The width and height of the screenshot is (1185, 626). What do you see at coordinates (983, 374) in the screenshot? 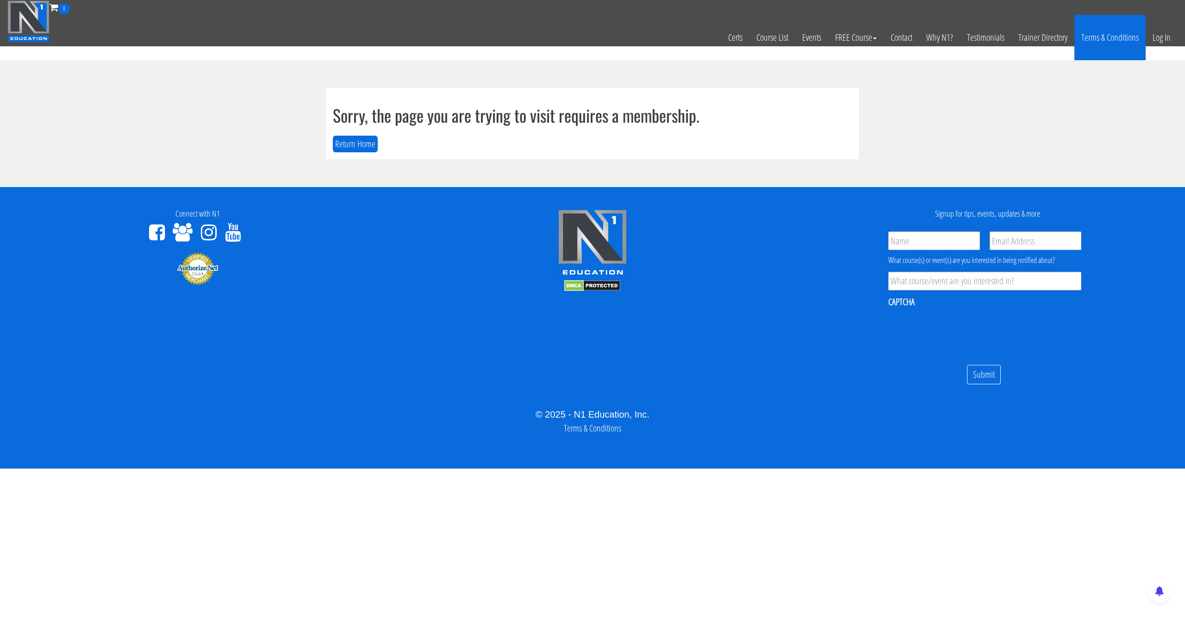
I see `input: Submit` at bounding box center [983, 374].